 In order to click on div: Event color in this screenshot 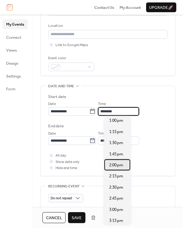, I will do `click(71, 58)`.